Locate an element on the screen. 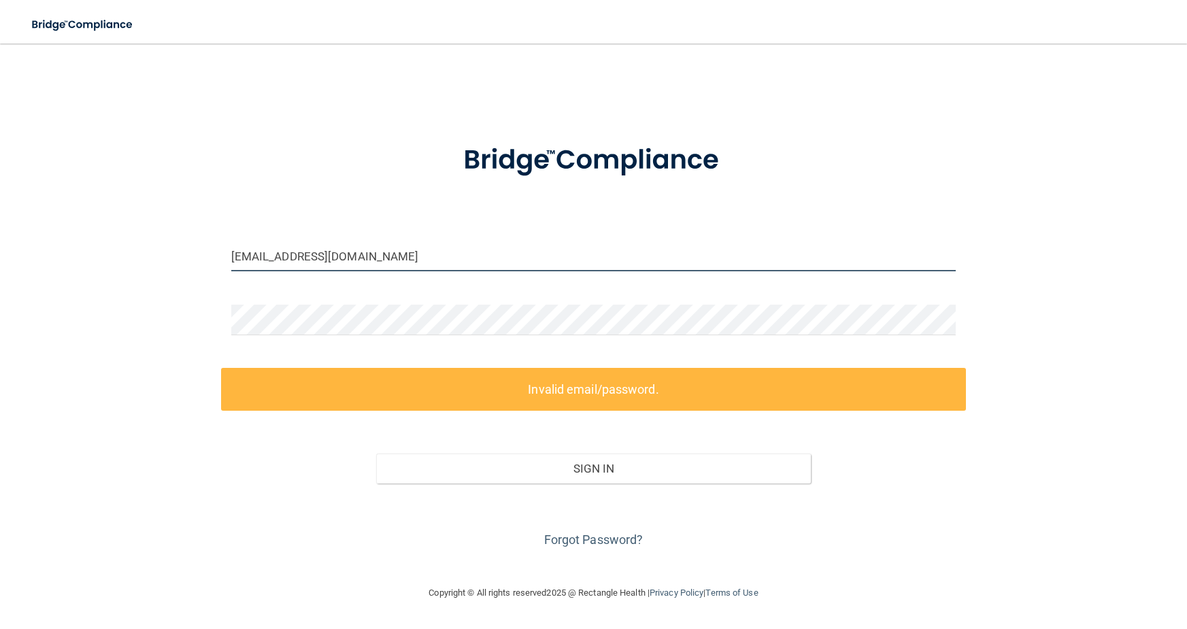  a: Privacy Policy is located at coordinates (676, 592).